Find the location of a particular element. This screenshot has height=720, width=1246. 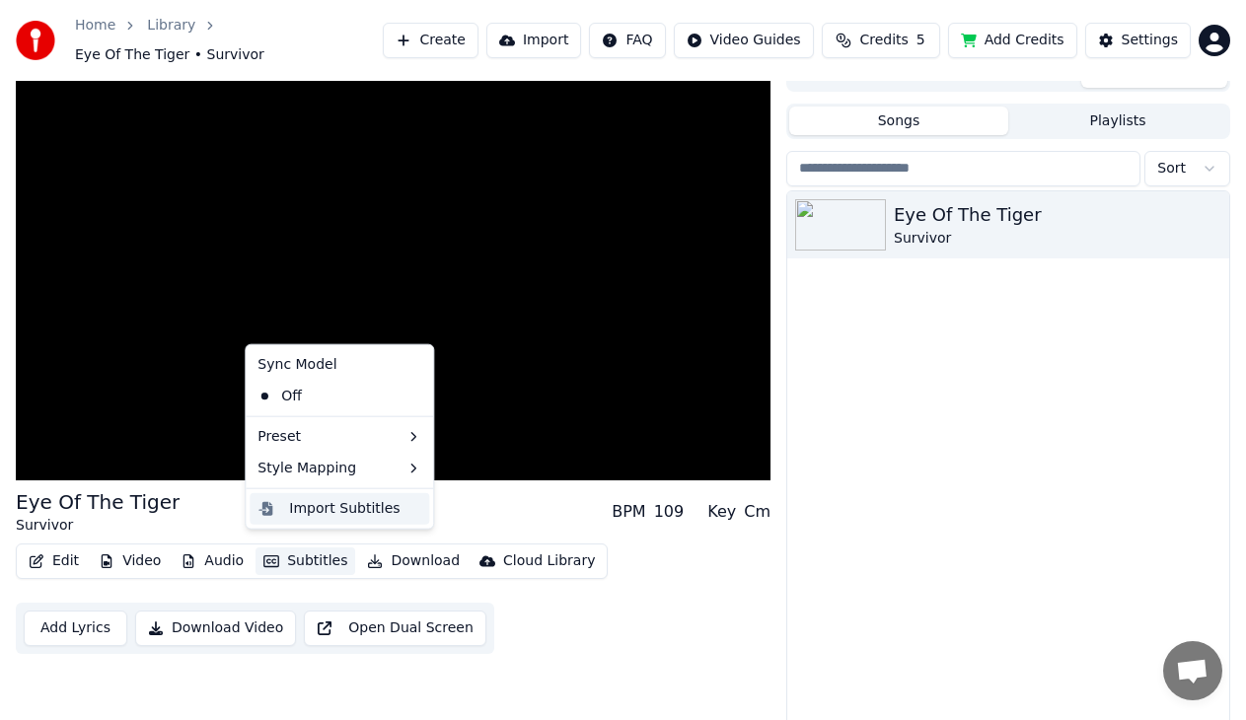

div: BPM is located at coordinates (628, 512).